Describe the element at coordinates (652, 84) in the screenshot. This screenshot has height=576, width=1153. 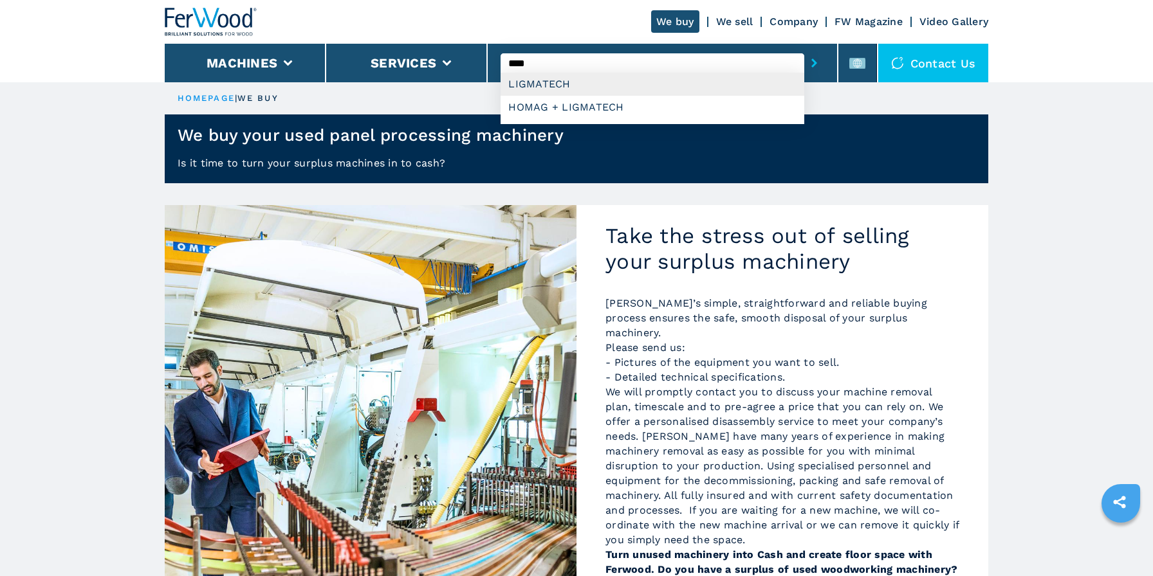
I see `div: LIGMATECH` at that location.